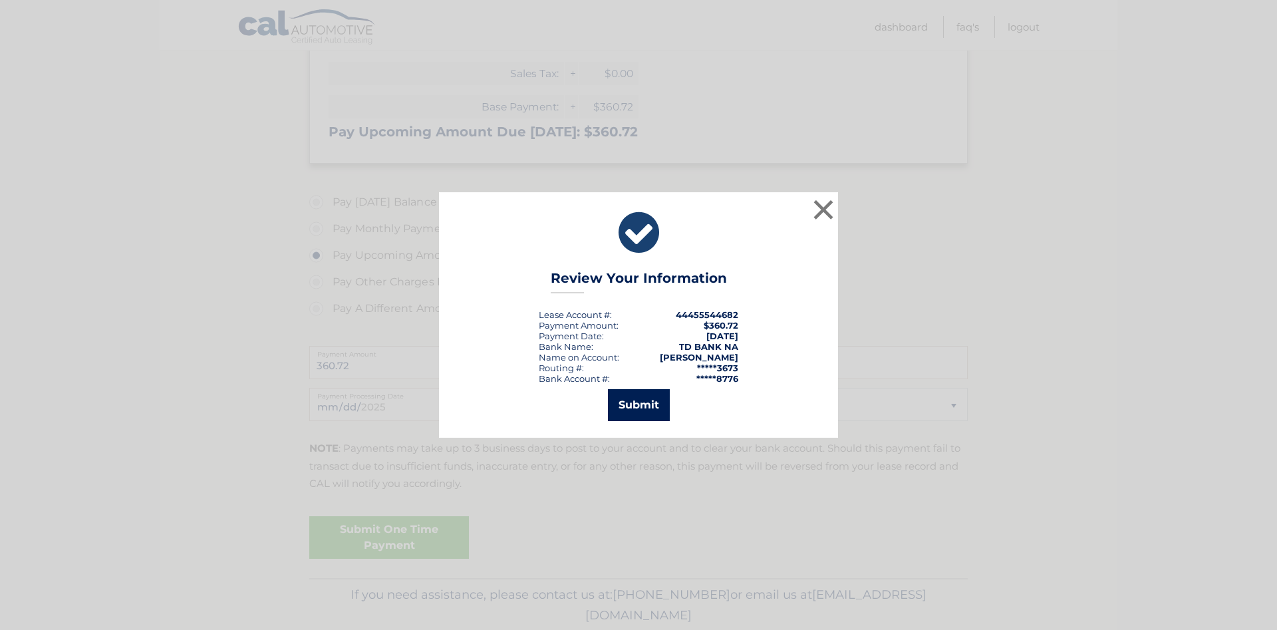  Describe the element at coordinates (574, 379) in the screenshot. I see `div: Bank Account #:` at that location.